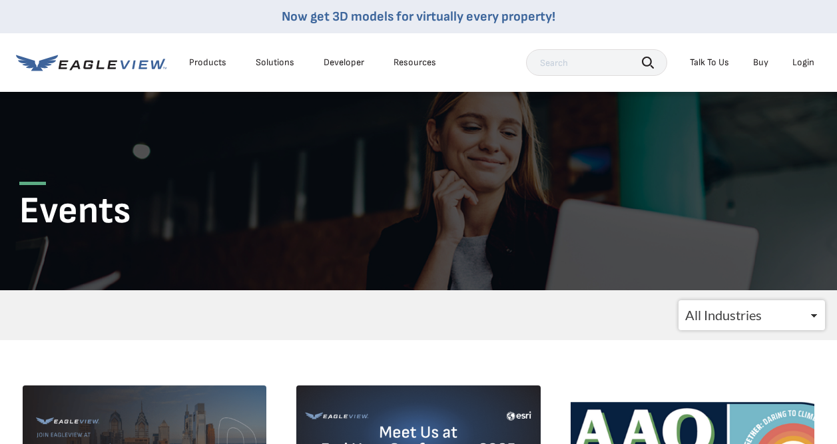  Describe the element at coordinates (419, 208) in the screenshot. I see `h1: Events` at that location.